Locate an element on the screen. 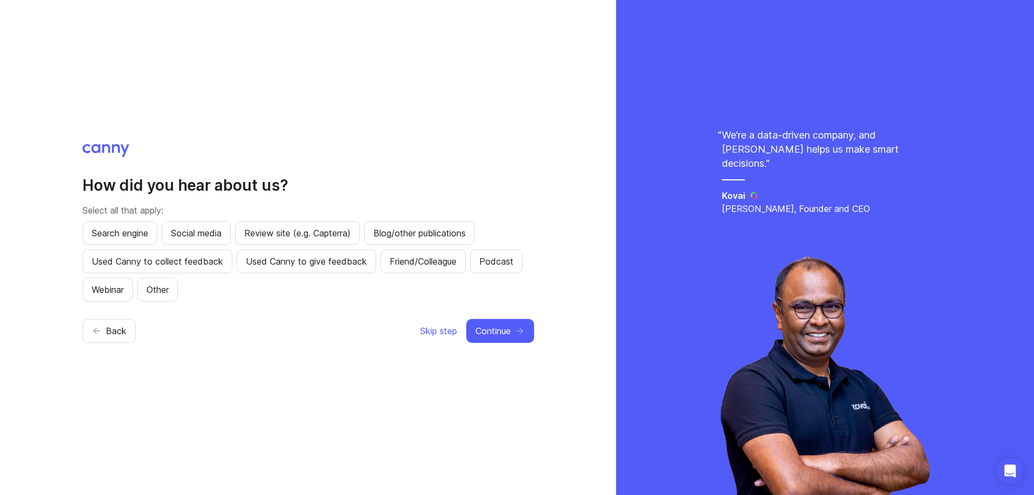  button: Review site (e.g. Capterra) is located at coordinates (297, 233).